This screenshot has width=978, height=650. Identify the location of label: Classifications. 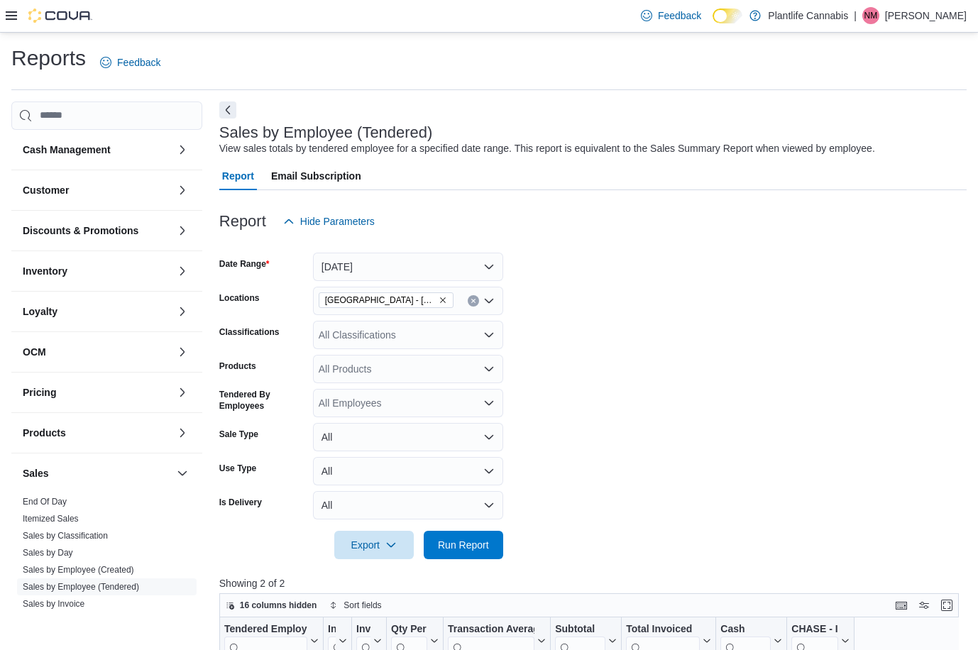
(249, 332).